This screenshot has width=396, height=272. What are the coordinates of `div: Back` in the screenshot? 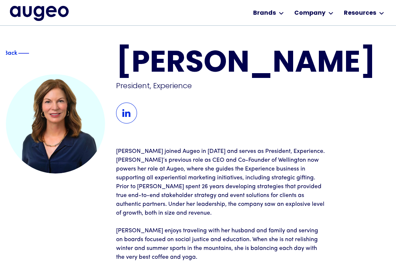 It's located at (11, 52).